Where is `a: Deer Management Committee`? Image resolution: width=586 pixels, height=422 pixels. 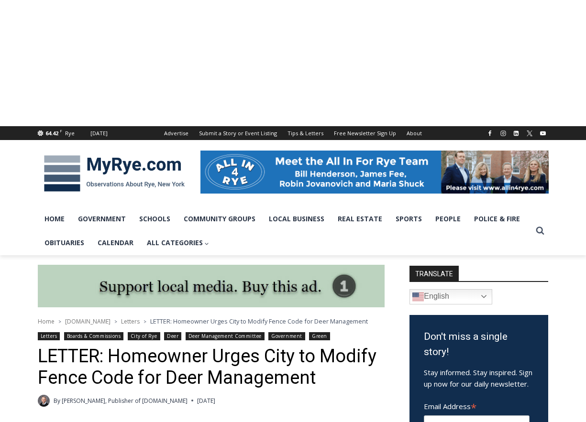 a: Deer Management Committee is located at coordinates (225, 336).